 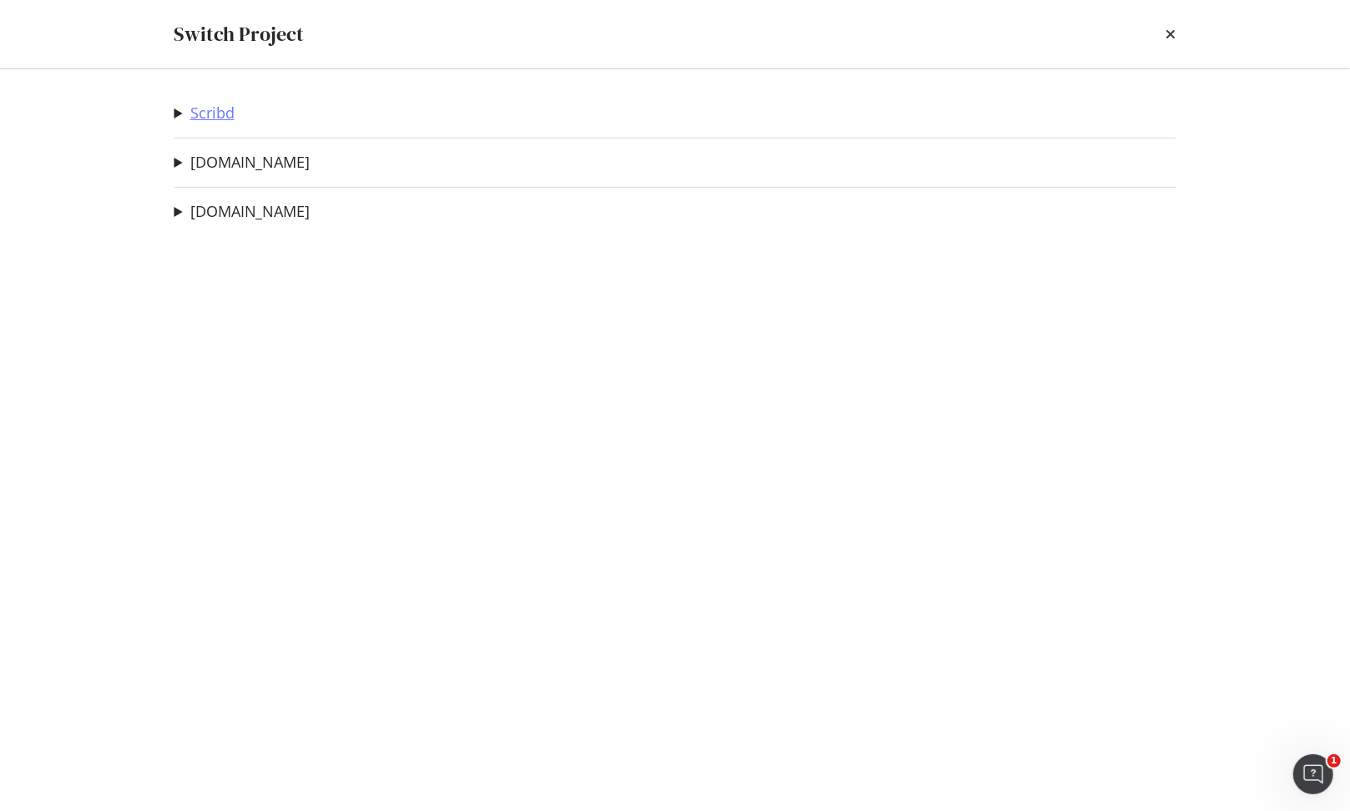 What do you see at coordinates (1334, 761) in the screenshot?
I see `span: 1` at bounding box center [1334, 761].